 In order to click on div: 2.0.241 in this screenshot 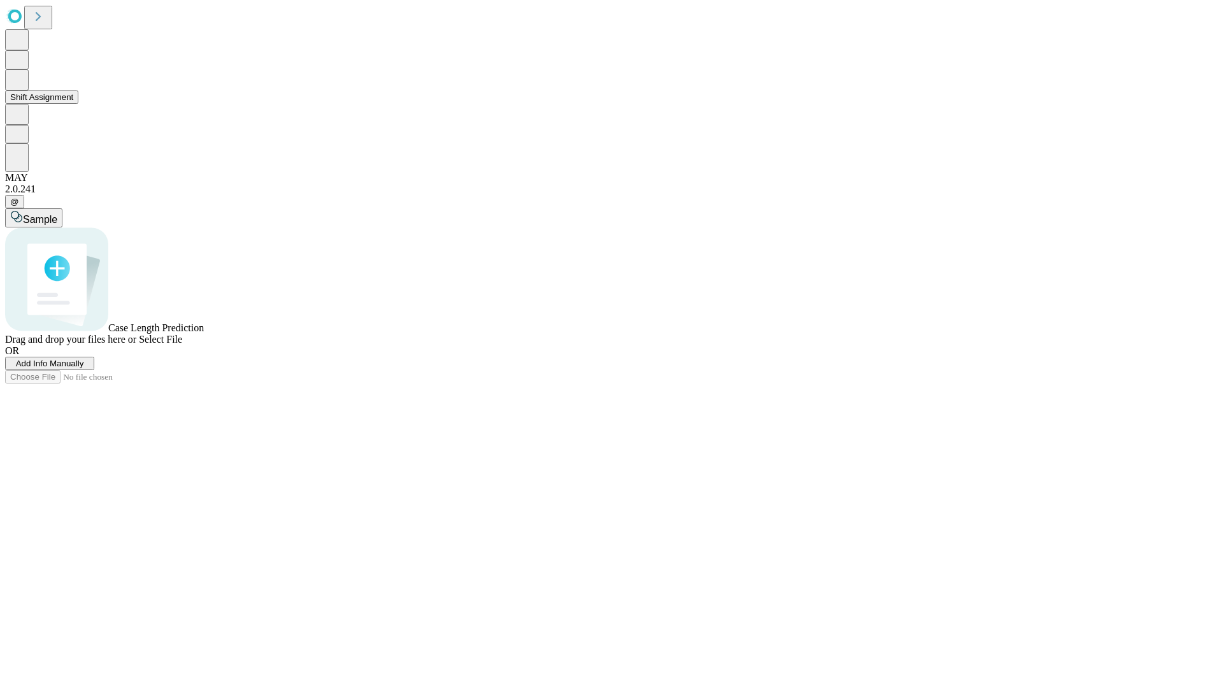, I will do `click(611, 189)`.